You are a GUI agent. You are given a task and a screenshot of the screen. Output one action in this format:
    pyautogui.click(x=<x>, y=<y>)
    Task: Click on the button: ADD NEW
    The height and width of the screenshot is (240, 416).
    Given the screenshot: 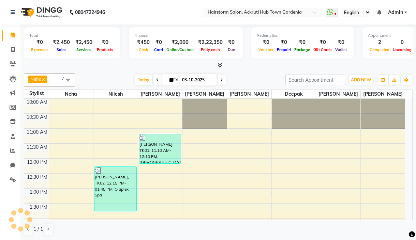 What is the action you would take?
    pyautogui.click(x=361, y=80)
    